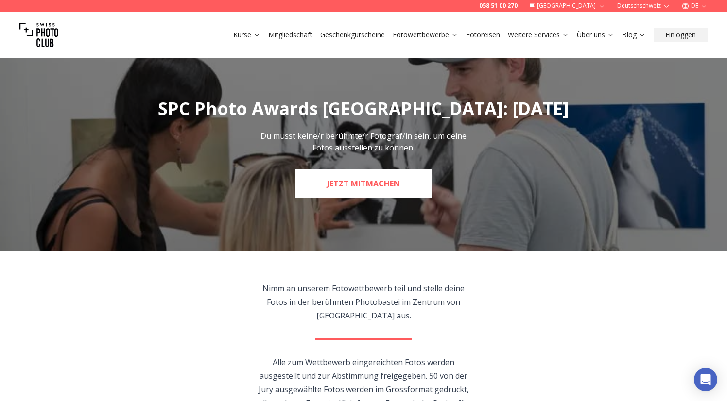 This screenshot has height=401, width=727. Describe the element at coordinates (498, 6) in the screenshot. I see `a: 058 51 00 270` at that location.